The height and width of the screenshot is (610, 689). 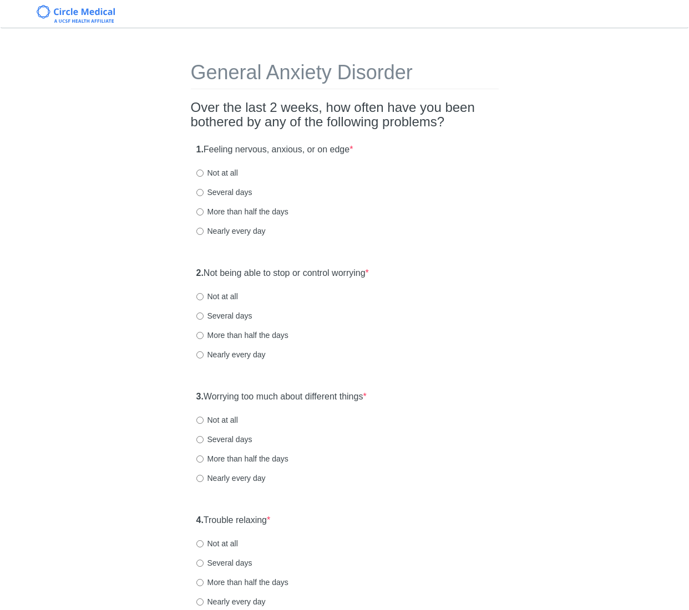 I want to click on h2: Over the last 2 weeks, how often have you been bothered by any of the following problems?, so click(x=344, y=115).